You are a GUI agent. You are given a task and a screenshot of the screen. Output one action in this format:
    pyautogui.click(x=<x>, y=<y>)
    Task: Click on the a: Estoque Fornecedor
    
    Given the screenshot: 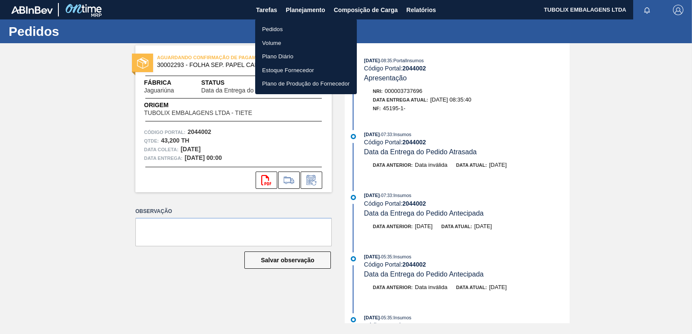 What is the action you would take?
    pyautogui.click(x=306, y=71)
    